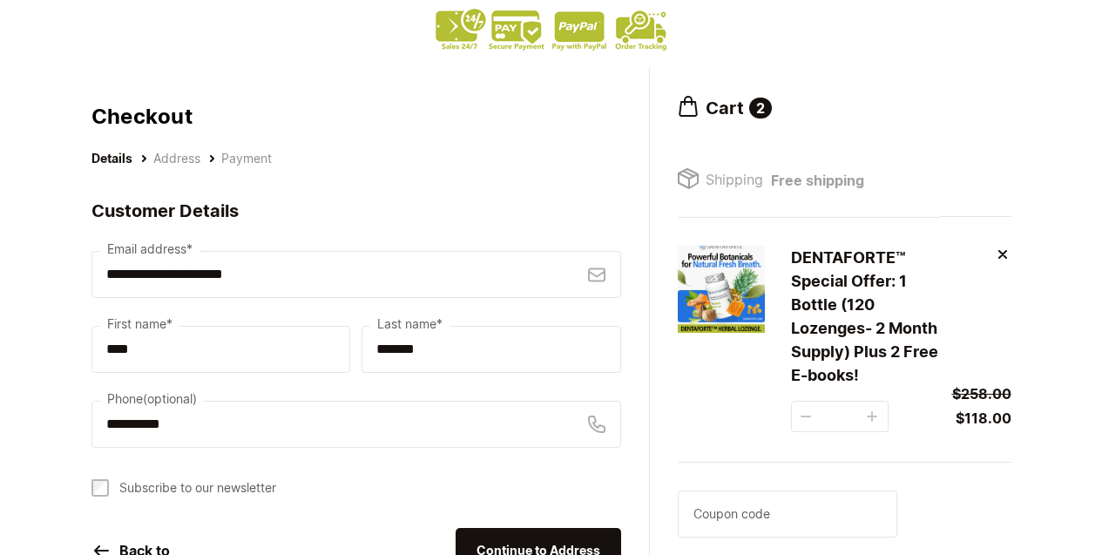  Describe the element at coordinates (112, 159) in the screenshot. I see `button: Details` at that location.